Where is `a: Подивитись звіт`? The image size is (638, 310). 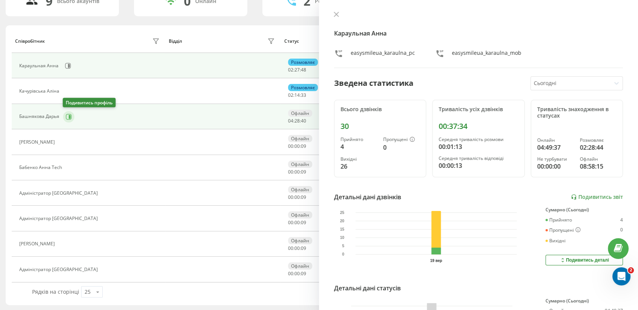
a: Подивитись звіт is located at coordinates (597, 197).